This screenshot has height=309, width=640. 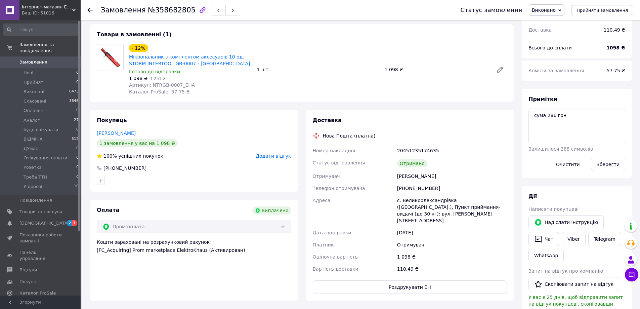 What do you see at coordinates (29, 282) in the screenshot?
I see `span: Покупці` at bounding box center [29, 282].